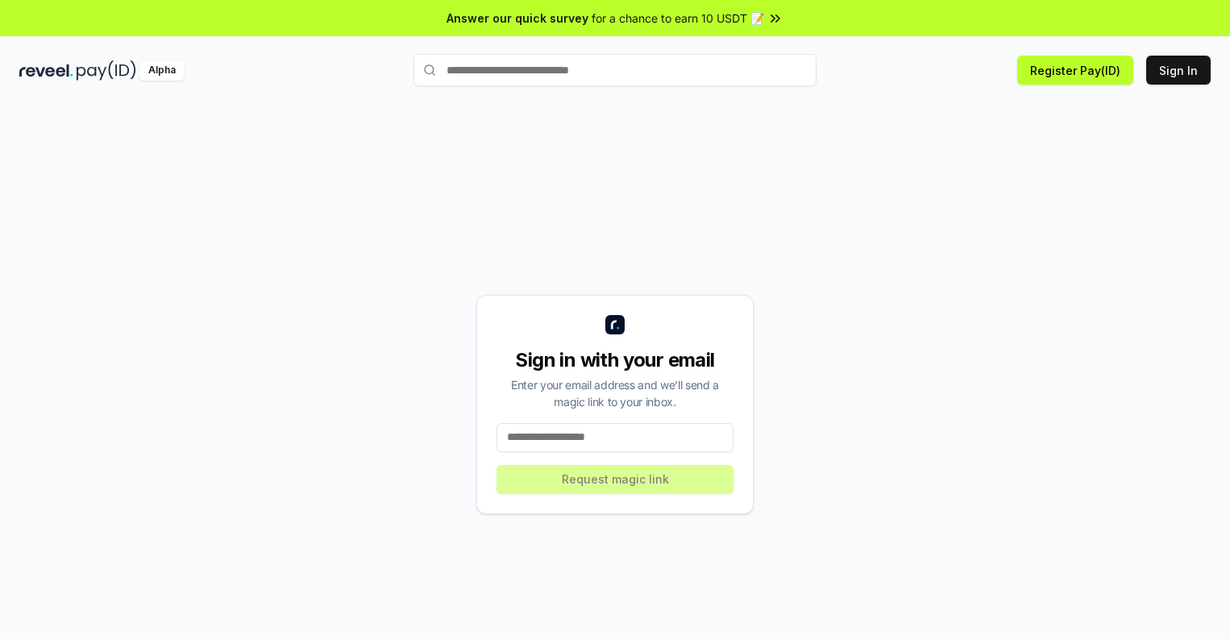 The image size is (1230, 639). I want to click on button: Register Pay(ID), so click(1075, 70).